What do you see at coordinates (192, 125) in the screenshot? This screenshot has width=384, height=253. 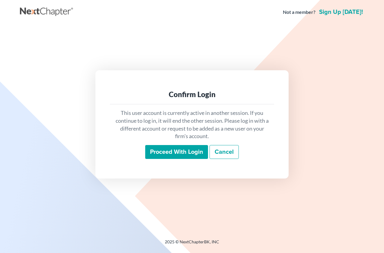 I see `p: This user account is currently active in another session. If you continue to log in, it will end ...` at bounding box center [192, 125].